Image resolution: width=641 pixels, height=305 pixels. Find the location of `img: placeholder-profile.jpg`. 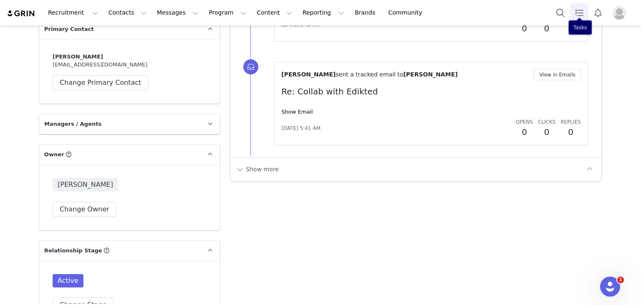

img: placeholder-profile.jpg is located at coordinates (619, 13).